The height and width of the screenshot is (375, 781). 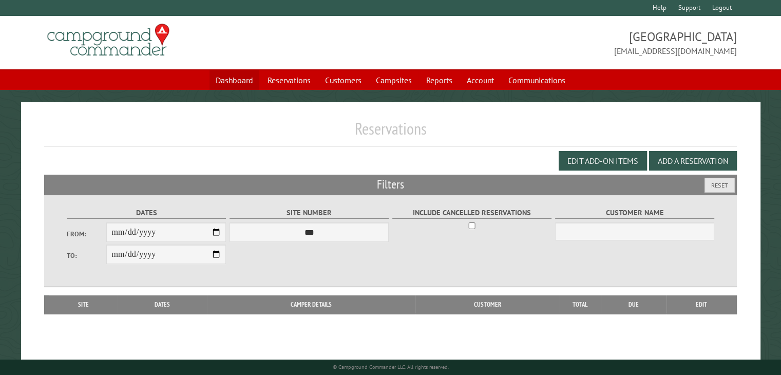 What do you see at coordinates (472, 213) in the screenshot?
I see `label: Include Cancelled Reservations` at bounding box center [472, 213].